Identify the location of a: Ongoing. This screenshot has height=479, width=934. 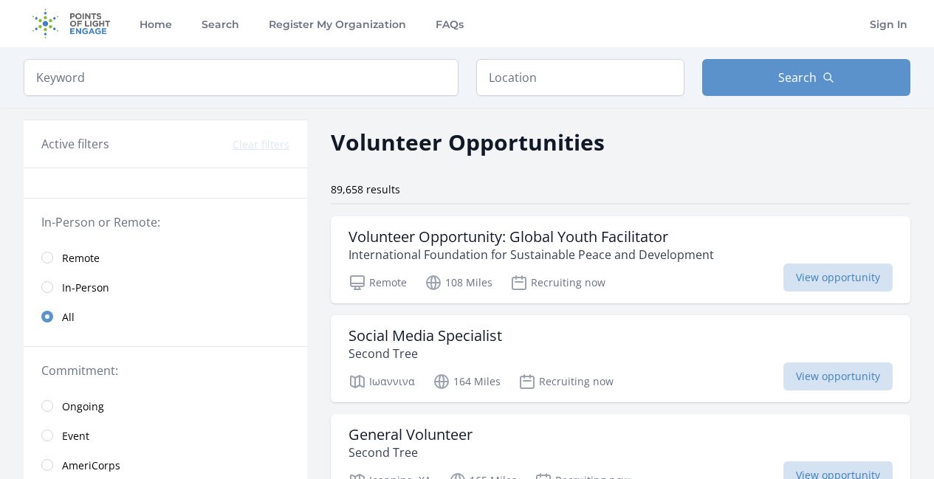
(165, 406).